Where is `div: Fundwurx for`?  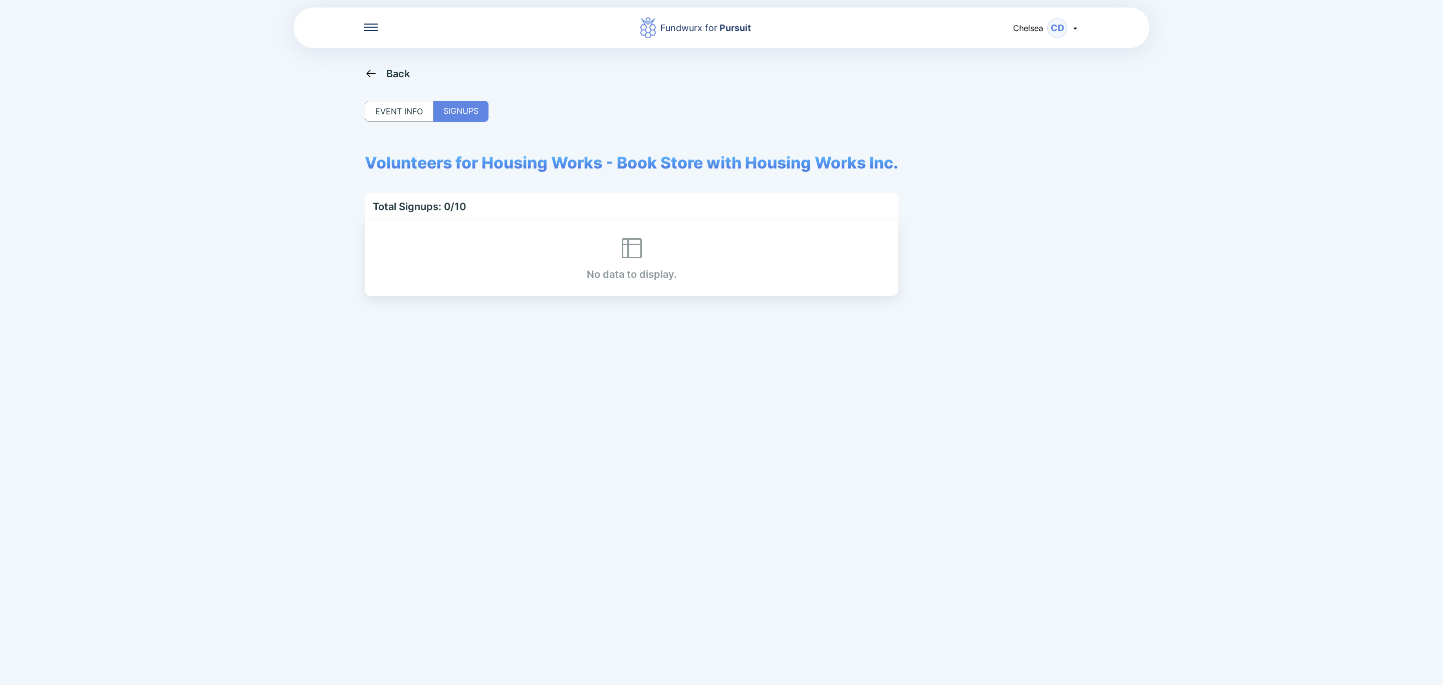 div: Fundwurx for is located at coordinates (706, 28).